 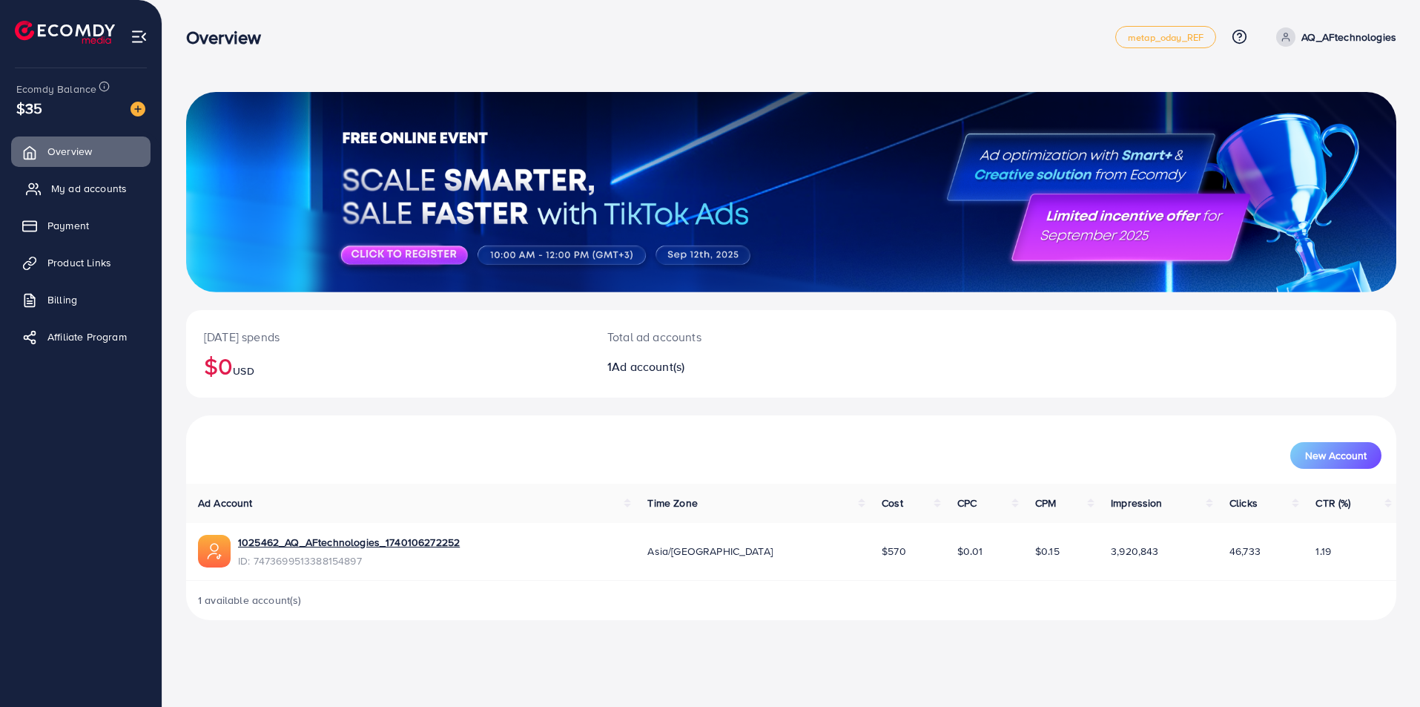 What do you see at coordinates (138, 109) in the screenshot?
I see `img: image` at bounding box center [138, 109].